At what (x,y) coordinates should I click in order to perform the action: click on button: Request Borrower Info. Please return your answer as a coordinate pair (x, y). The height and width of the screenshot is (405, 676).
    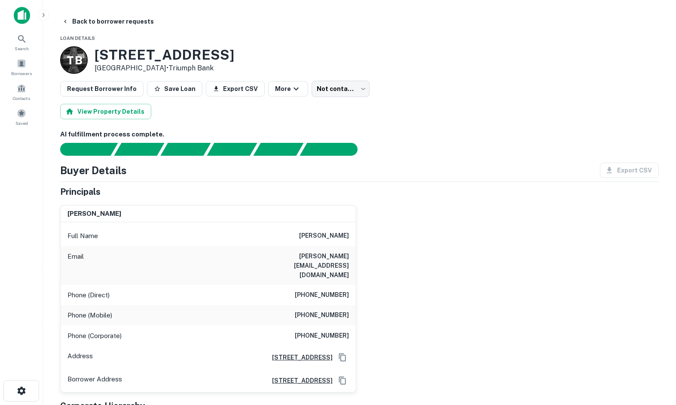
    Looking at the image, I should click on (102, 89).